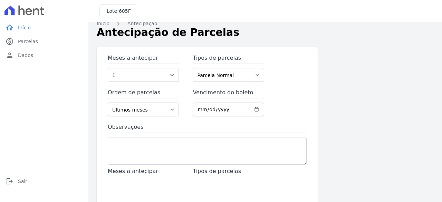  Describe the element at coordinates (228, 59) in the screenshot. I see `label: Tipos de parcelas` at that location.